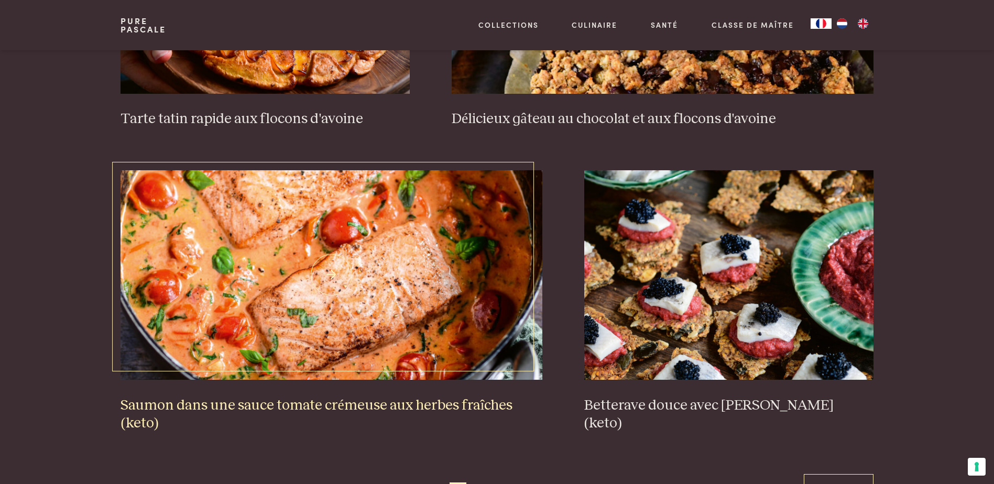 This screenshot has height=484, width=994. Describe the element at coordinates (821, 24) in the screenshot. I see `a: FR` at that location.